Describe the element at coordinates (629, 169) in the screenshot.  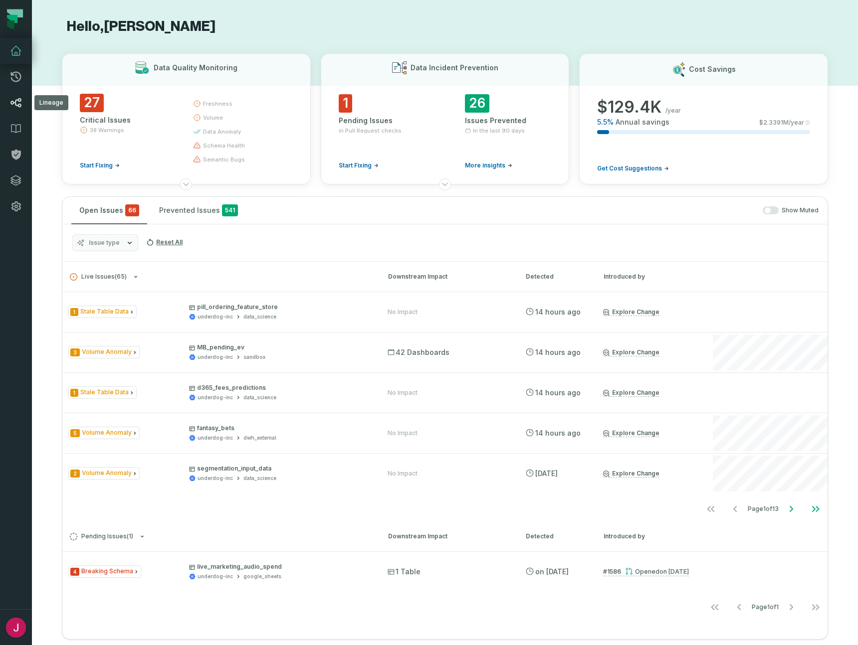
I see `span: Get Cost Suggestions` at that location.